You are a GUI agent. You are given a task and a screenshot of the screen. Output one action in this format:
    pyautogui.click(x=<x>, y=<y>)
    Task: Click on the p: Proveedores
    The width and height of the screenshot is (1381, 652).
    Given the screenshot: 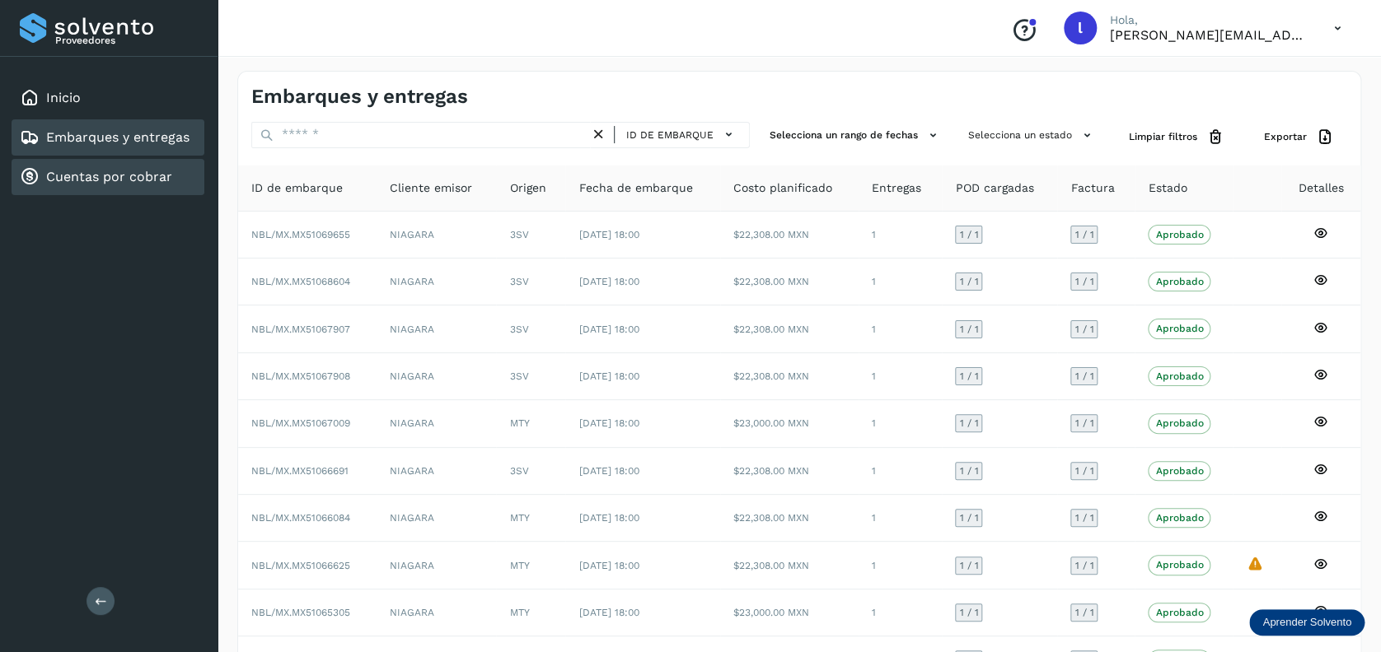 What is the action you would take?
    pyautogui.click(x=126, y=40)
    